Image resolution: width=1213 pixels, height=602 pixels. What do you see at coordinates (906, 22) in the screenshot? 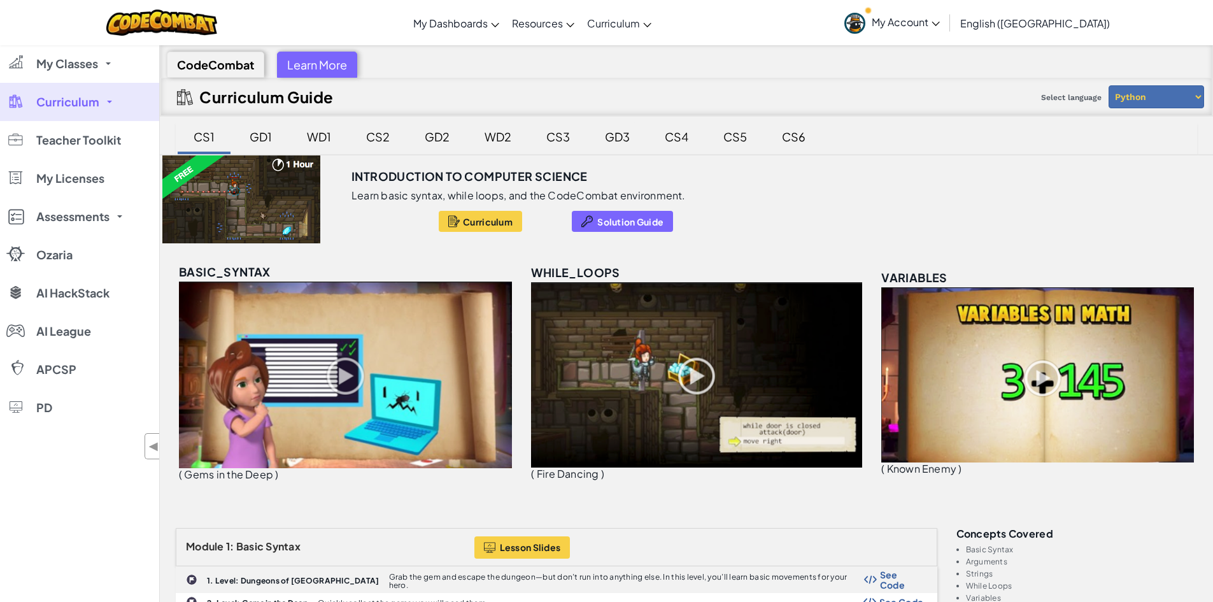
I see `span: My Account` at bounding box center [906, 22].